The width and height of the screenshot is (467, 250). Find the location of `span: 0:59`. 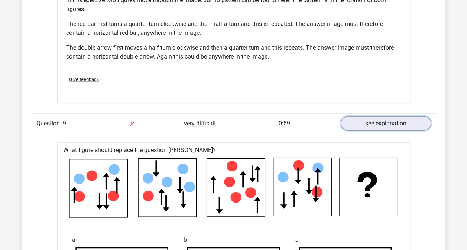

span: 0:59 is located at coordinates (284, 124).